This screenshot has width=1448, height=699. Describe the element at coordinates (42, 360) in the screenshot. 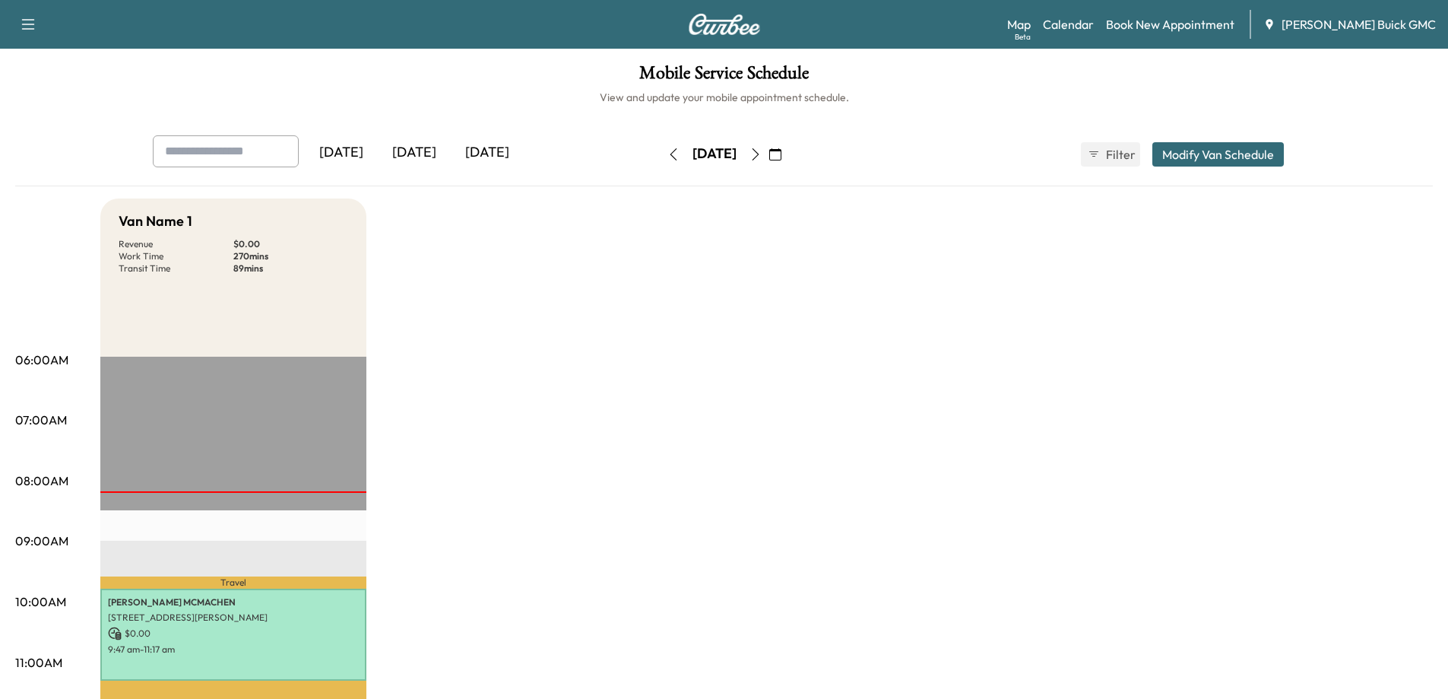

I see `p: 06:00AM` at that location.